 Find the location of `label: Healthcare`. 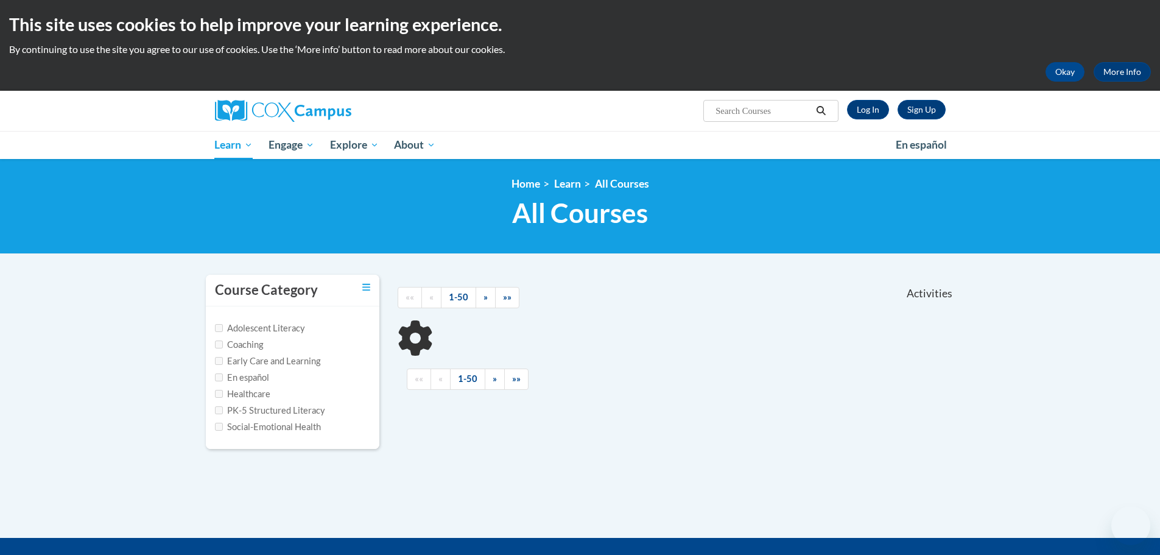

label: Healthcare is located at coordinates (242, 394).